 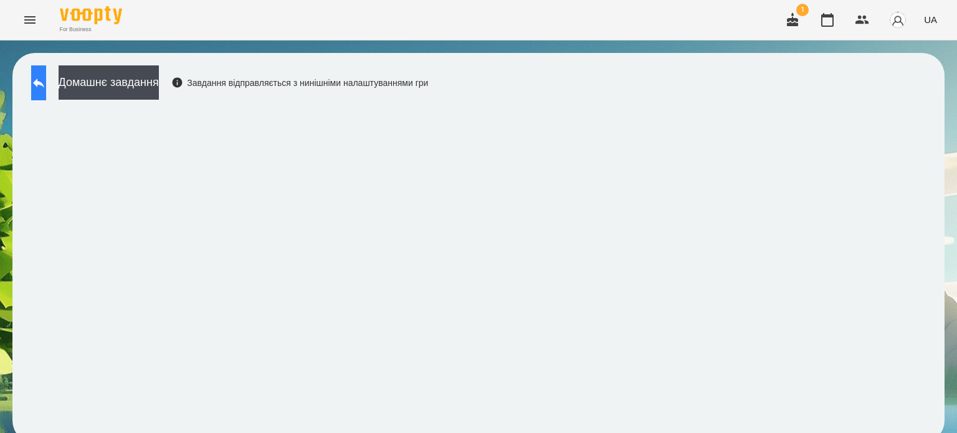 What do you see at coordinates (108, 82) in the screenshot?
I see `button: Домашнє завдання` at bounding box center [108, 82].